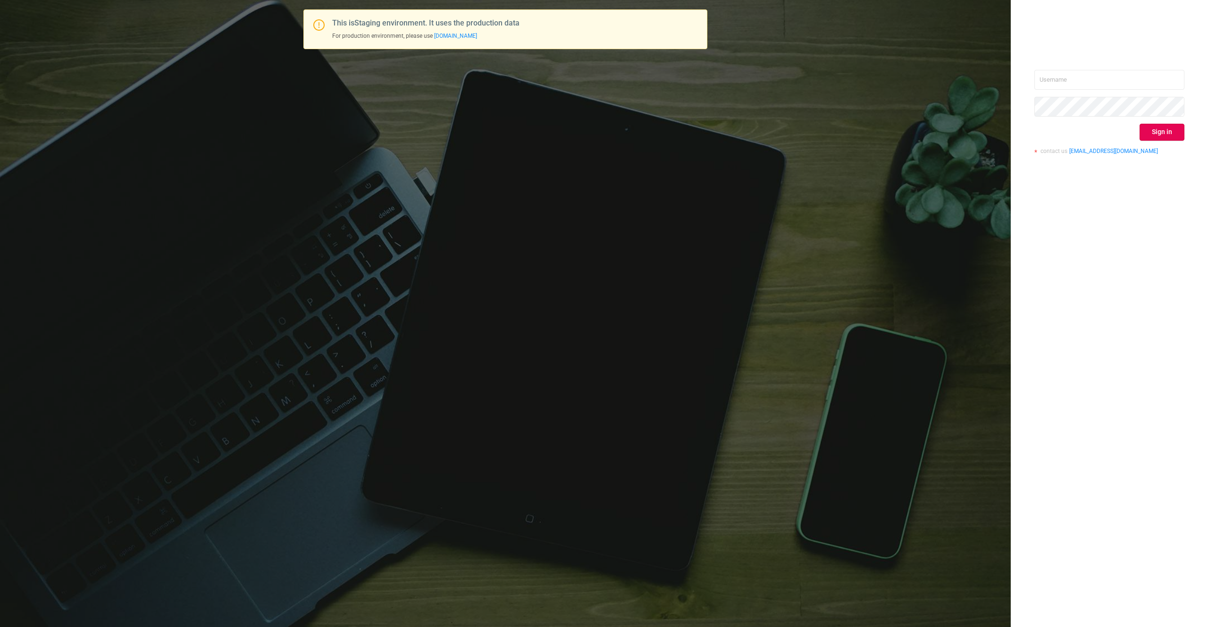 The height and width of the screenshot is (627, 1208). Describe the element at coordinates (426, 23) in the screenshot. I see `span: This is Staging environment. It uses the production data` at that location.